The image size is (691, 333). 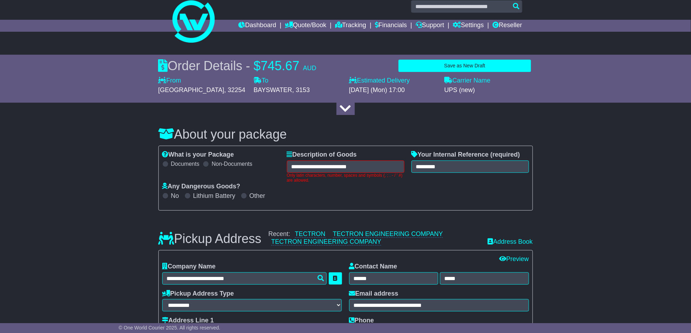 What do you see at coordinates (257, 196) in the screenshot?
I see `label: Other` at bounding box center [257, 196].